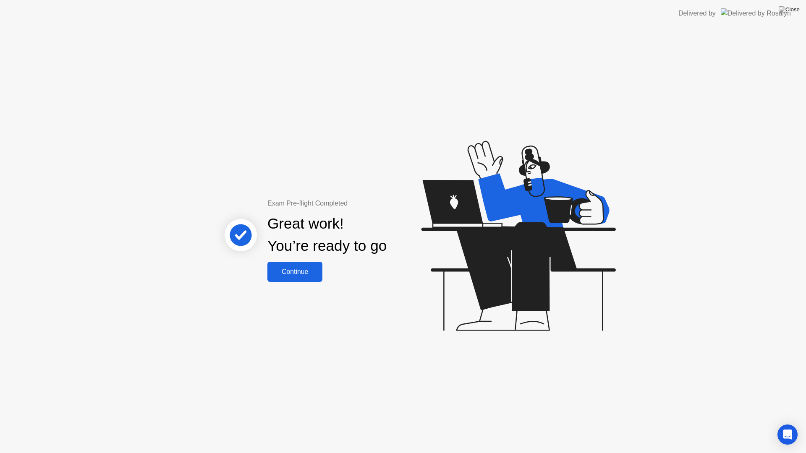  What do you see at coordinates (354, 204) in the screenshot?
I see `div: Exam Pre-flight Completed` at bounding box center [354, 204].